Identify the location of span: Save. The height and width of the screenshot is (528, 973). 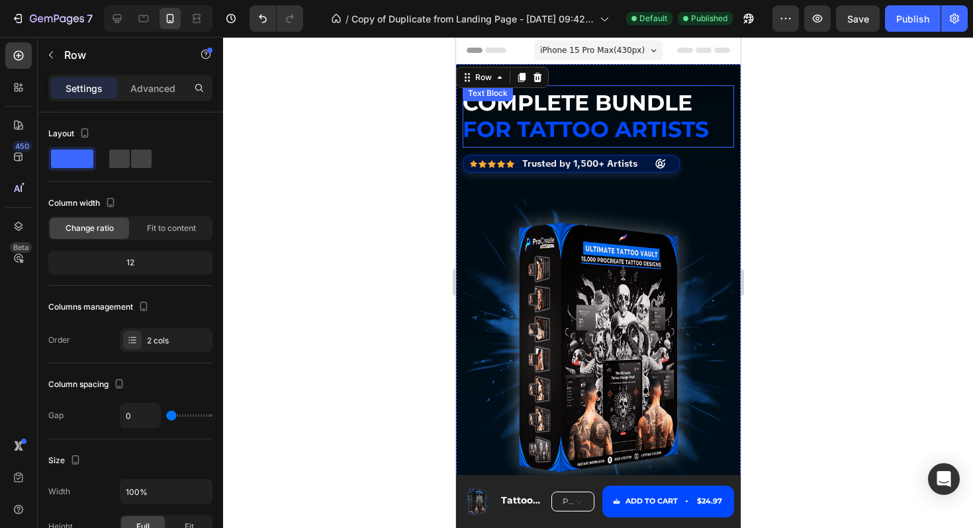
(857, 19).